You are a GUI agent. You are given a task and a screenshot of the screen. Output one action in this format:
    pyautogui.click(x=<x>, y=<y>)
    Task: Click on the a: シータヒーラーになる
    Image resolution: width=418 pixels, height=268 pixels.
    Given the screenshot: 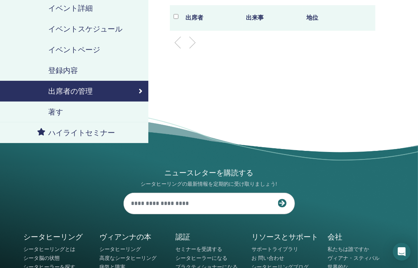 What is the action you would take?
    pyautogui.click(x=201, y=258)
    